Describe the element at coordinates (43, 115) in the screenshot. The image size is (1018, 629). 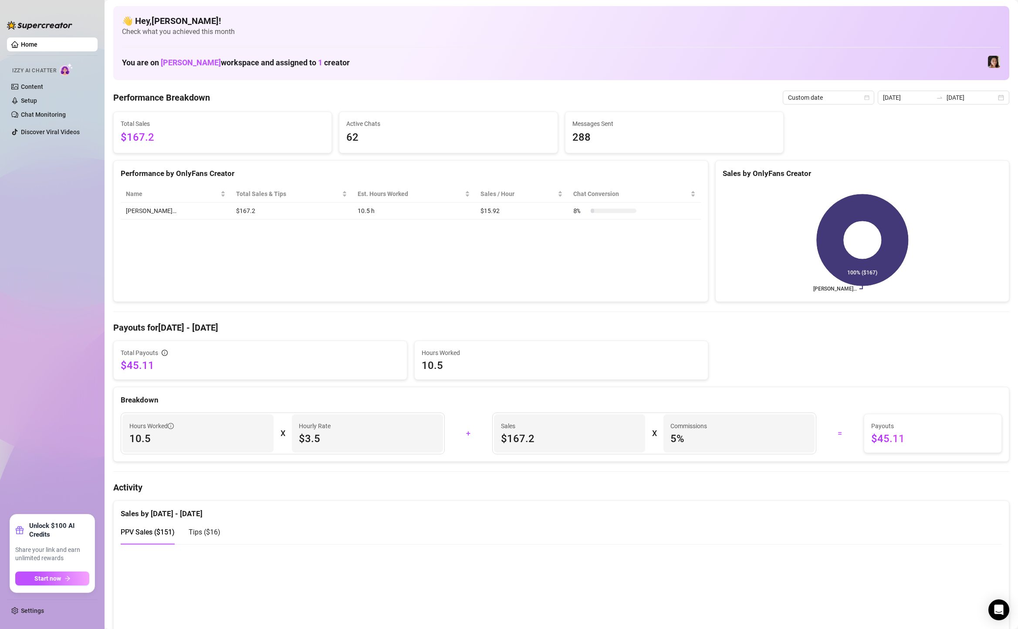
I see `a: Chat Monitoring` at that location.